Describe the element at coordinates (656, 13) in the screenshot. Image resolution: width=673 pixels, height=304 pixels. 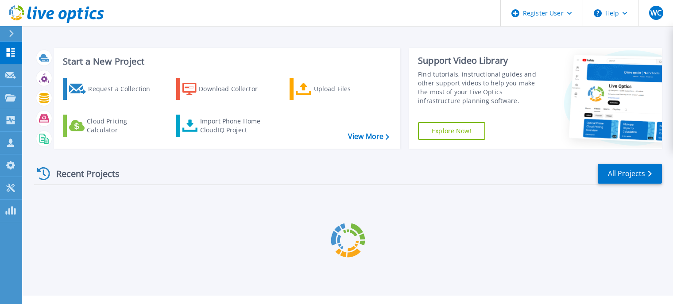
I see `span: WC` at that location.